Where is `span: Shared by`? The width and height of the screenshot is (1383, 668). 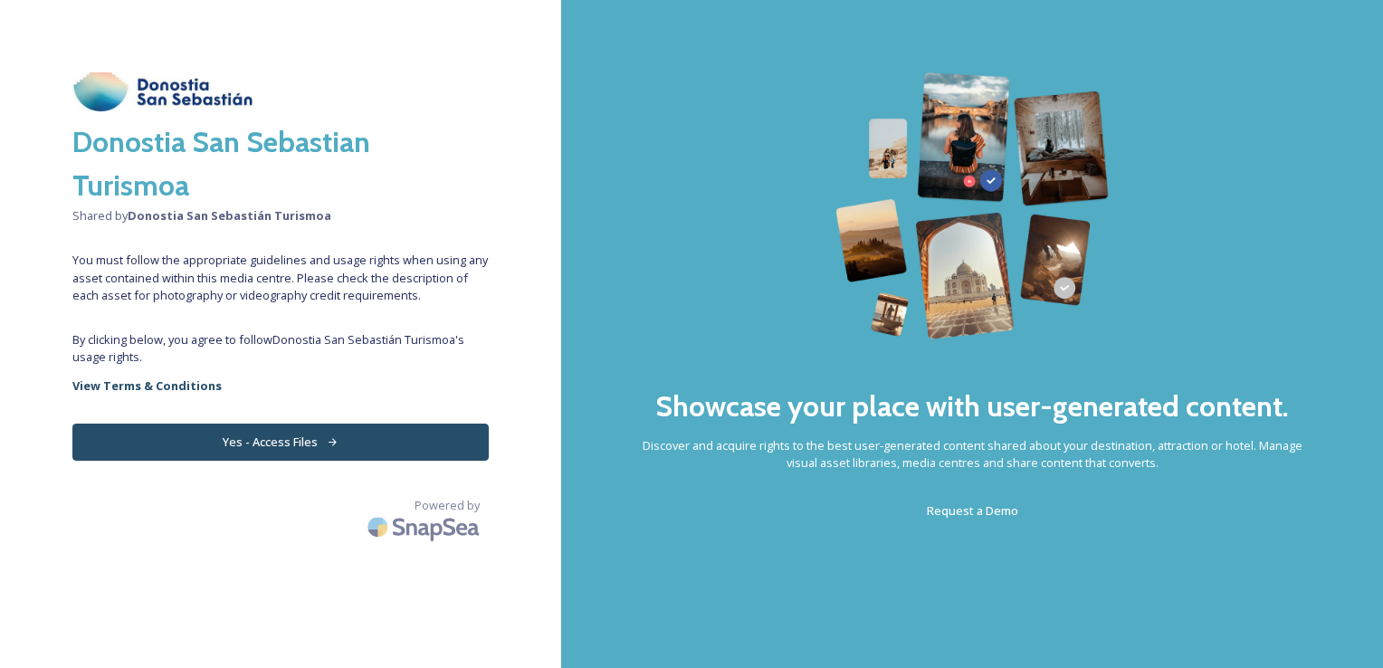
span: Shared by is located at coordinates (281, 215).